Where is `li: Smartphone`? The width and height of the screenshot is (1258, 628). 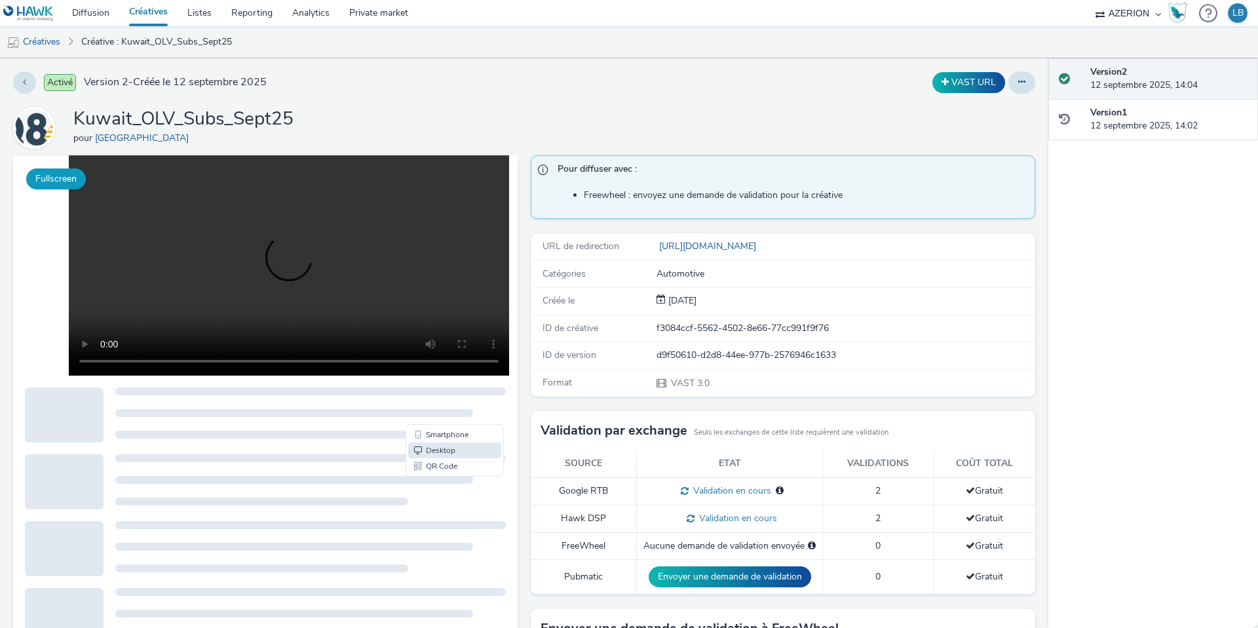 li: Smartphone is located at coordinates (442, 279).